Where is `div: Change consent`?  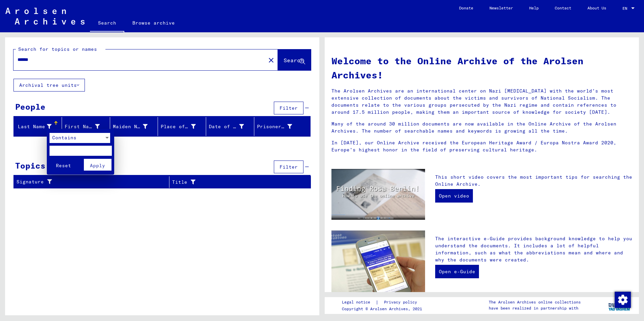 div: Change consent is located at coordinates (622, 300).